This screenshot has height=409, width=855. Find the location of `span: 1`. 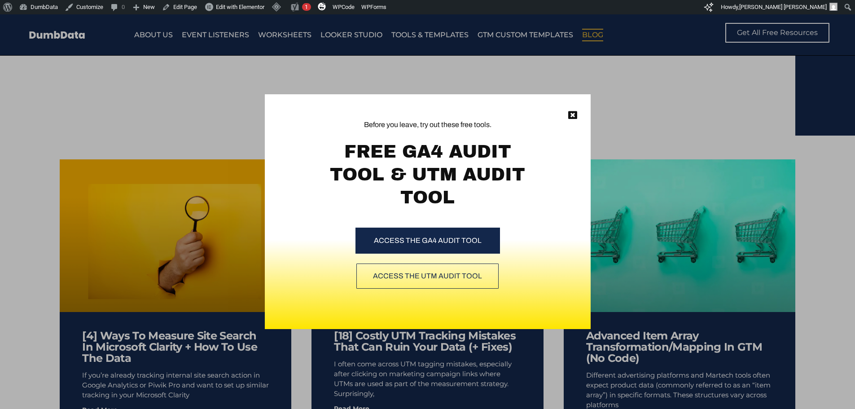

span: 1 is located at coordinates (306, 7).